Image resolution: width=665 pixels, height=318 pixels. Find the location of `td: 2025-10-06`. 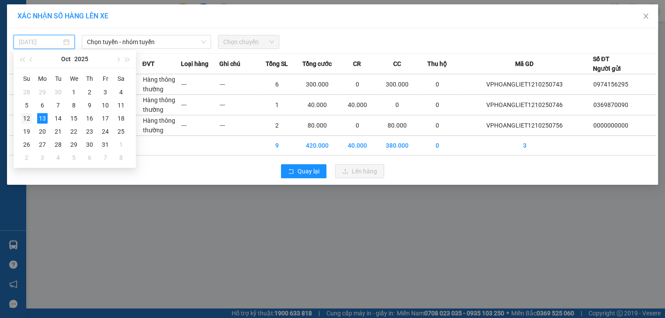

td: 2025-10-06 is located at coordinates (42, 105).